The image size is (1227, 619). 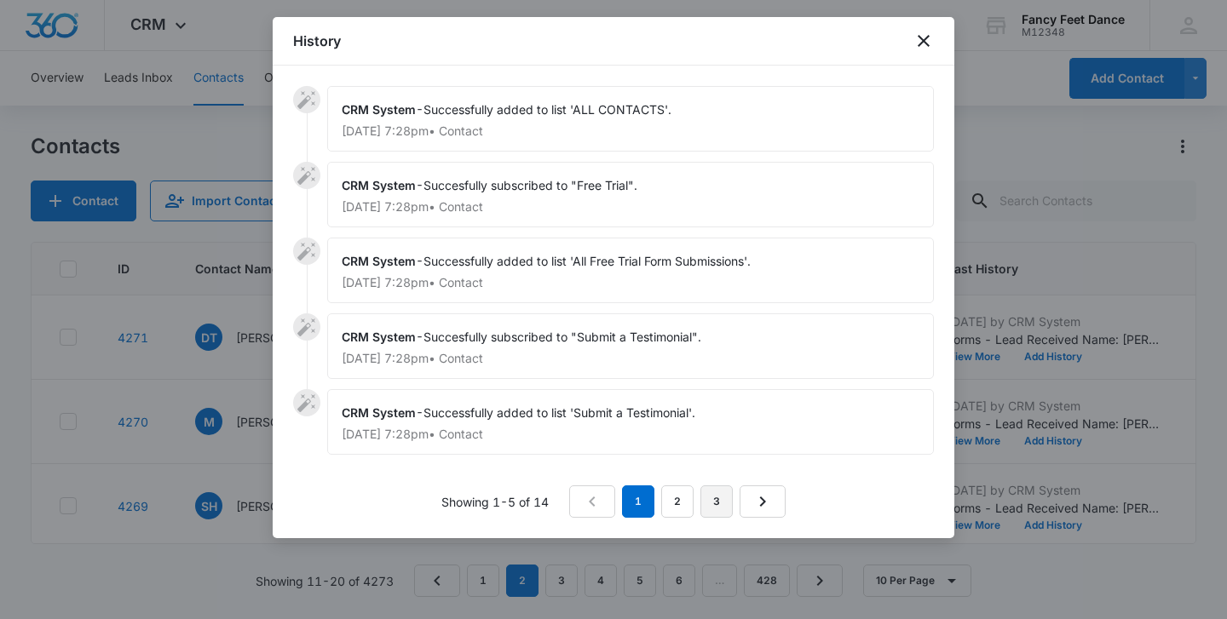 I want to click on a: Page 2, so click(x=677, y=502).